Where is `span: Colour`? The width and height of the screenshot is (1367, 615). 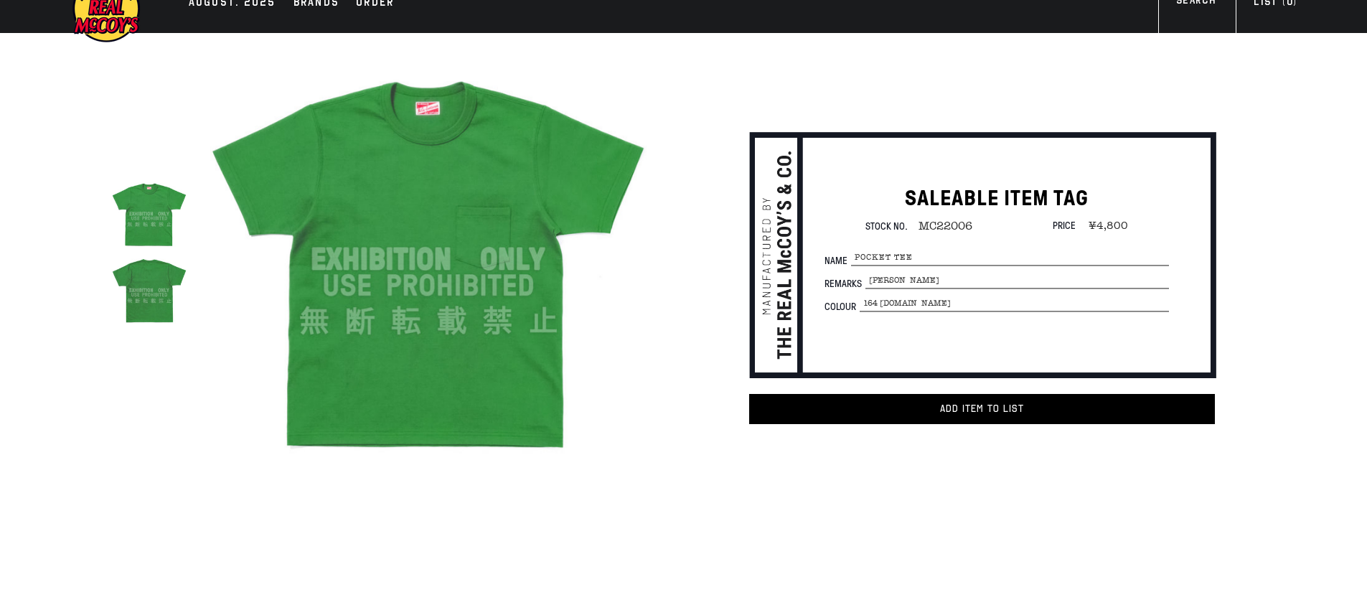
span: Colour is located at coordinates (841, 307).